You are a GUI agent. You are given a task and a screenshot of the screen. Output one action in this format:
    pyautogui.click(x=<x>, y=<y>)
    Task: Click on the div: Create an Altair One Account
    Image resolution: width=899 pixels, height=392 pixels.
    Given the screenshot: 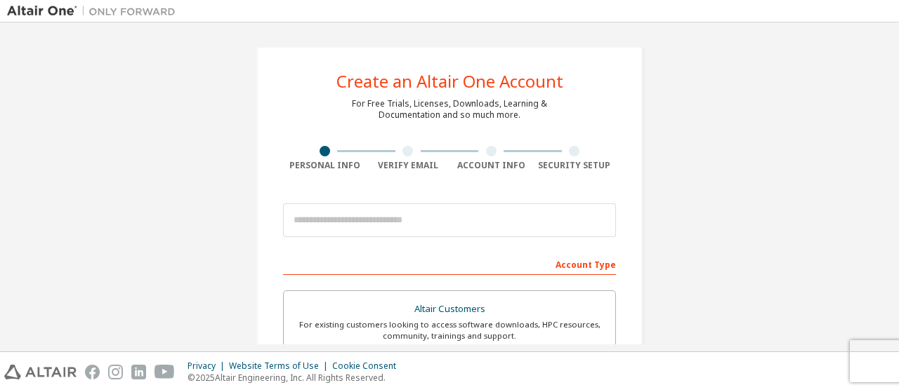 What is the action you would take?
    pyautogui.click(x=449, y=81)
    